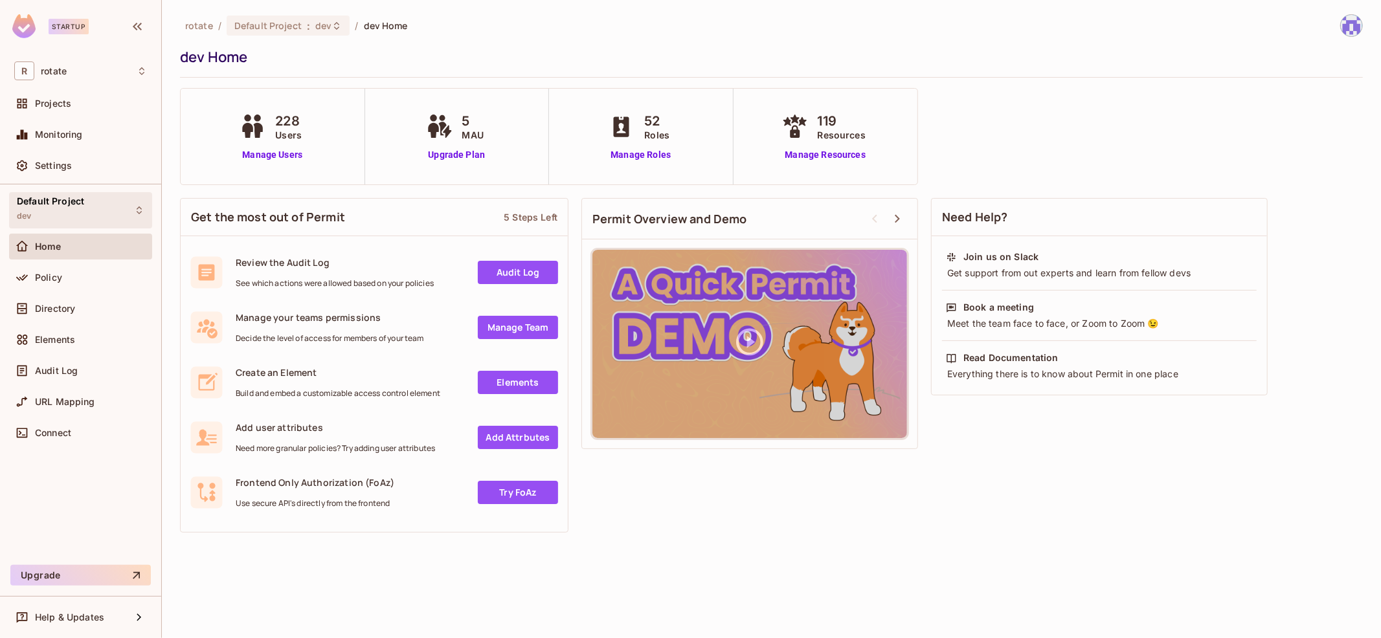 This screenshot has height=638, width=1381. I want to click on a: Manage Users, so click(272, 155).